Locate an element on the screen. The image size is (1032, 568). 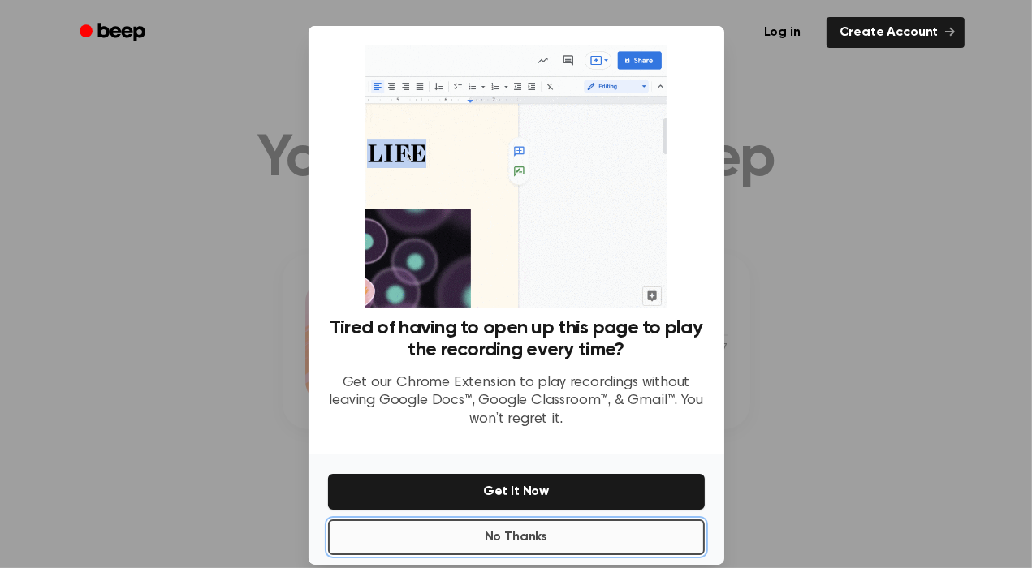
a: Create Account is located at coordinates (895, 32).